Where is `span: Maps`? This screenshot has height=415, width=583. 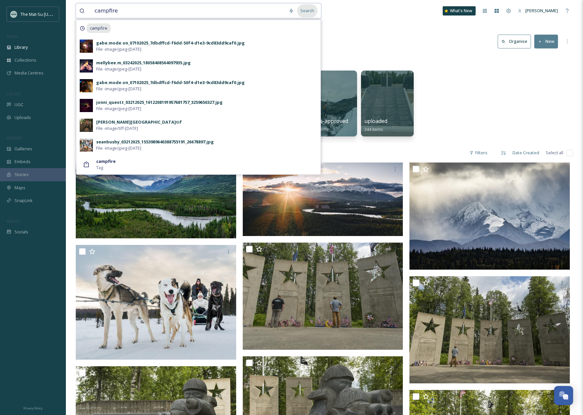 span: Maps is located at coordinates (20, 187).